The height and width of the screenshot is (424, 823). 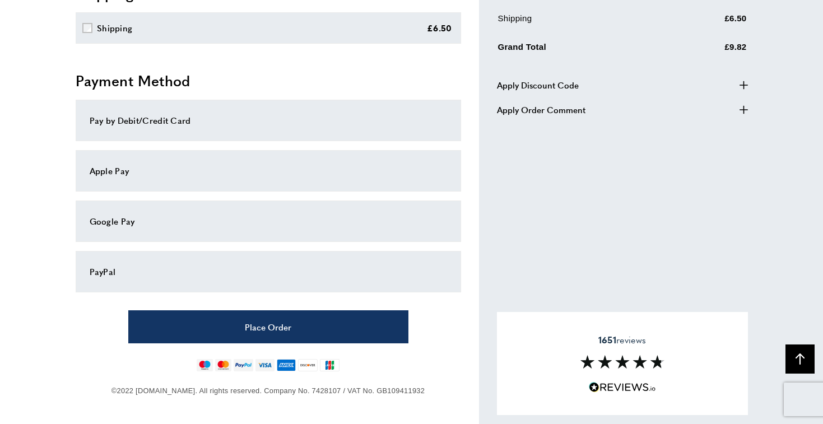 I want to click on div: £6.50, so click(x=439, y=28).